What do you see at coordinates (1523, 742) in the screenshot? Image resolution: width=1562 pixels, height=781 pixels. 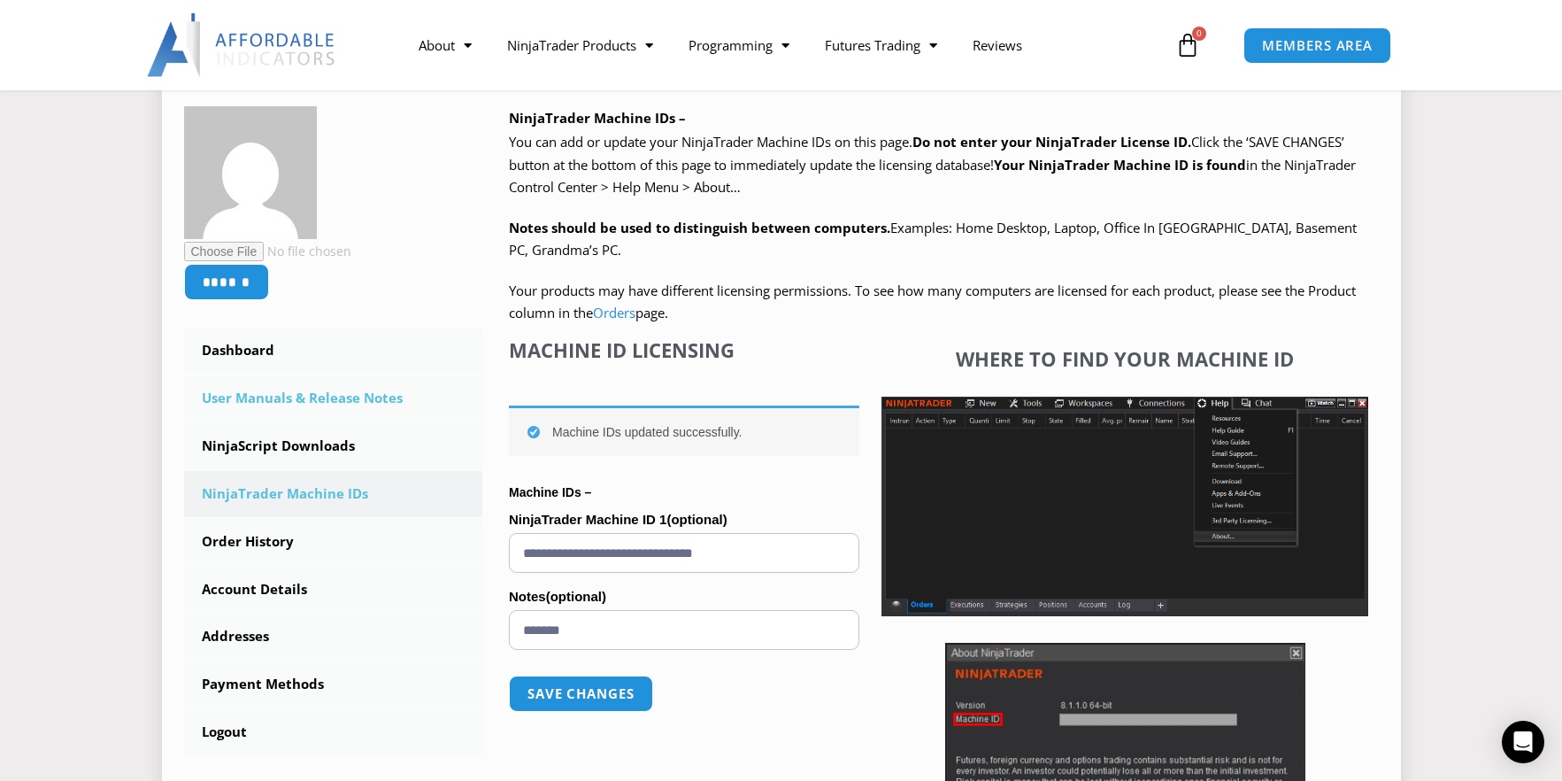 I see `div: Open Intercom Messenger` at bounding box center [1523, 742].